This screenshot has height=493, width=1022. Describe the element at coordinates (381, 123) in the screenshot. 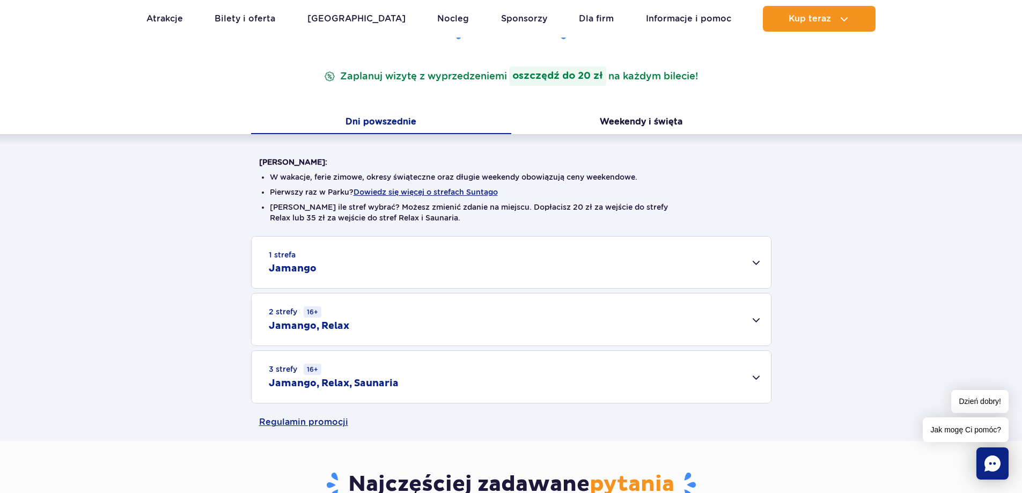

I see `button: Dni powszednie` at that location.